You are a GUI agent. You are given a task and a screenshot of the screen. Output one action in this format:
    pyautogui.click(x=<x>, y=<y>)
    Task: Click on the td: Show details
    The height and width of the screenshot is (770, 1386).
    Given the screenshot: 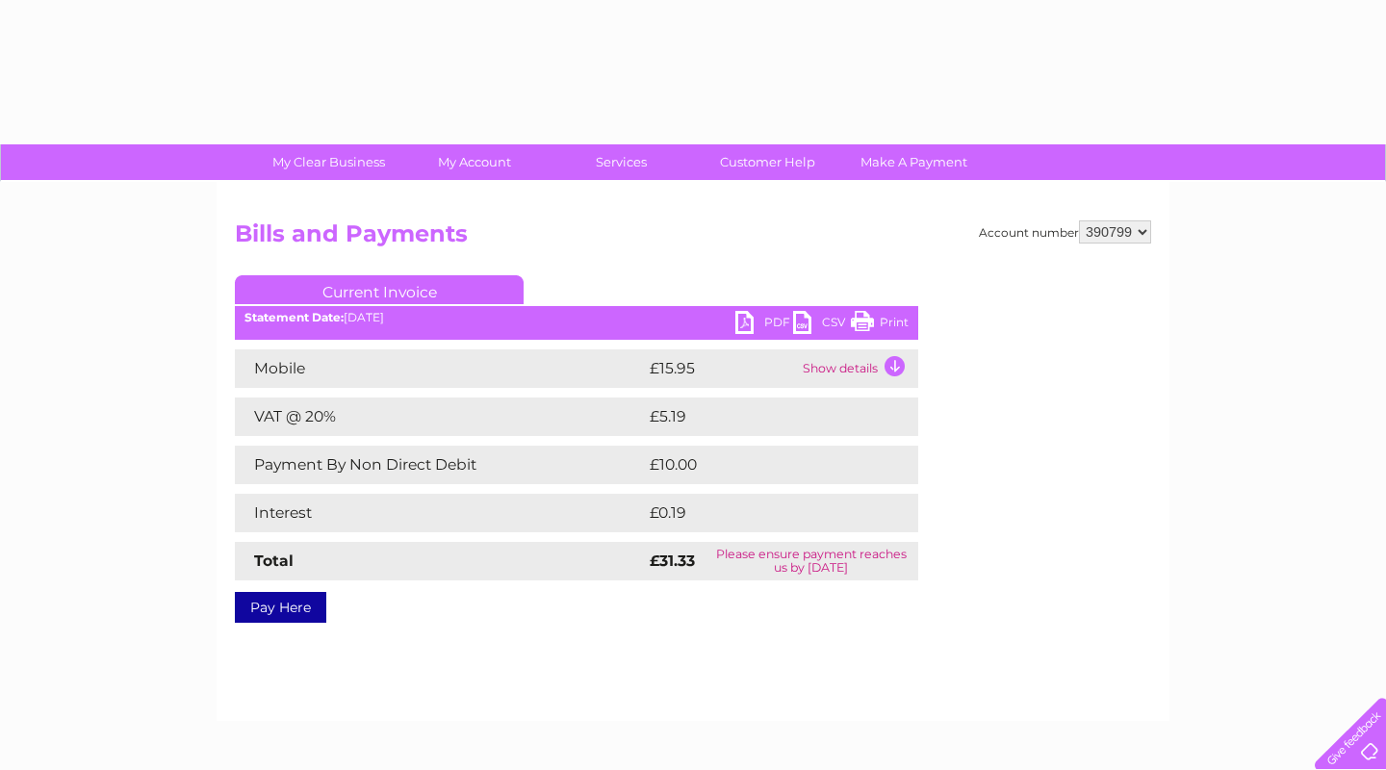 What is the action you would take?
    pyautogui.click(x=858, y=369)
    